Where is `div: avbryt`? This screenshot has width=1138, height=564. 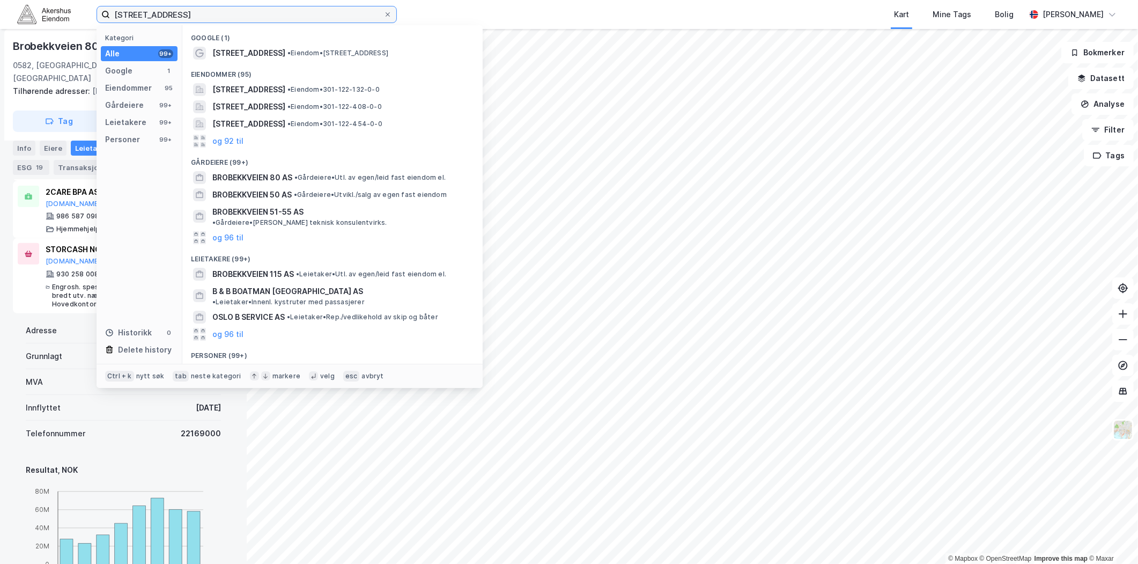
div: avbryt is located at coordinates (372, 376).